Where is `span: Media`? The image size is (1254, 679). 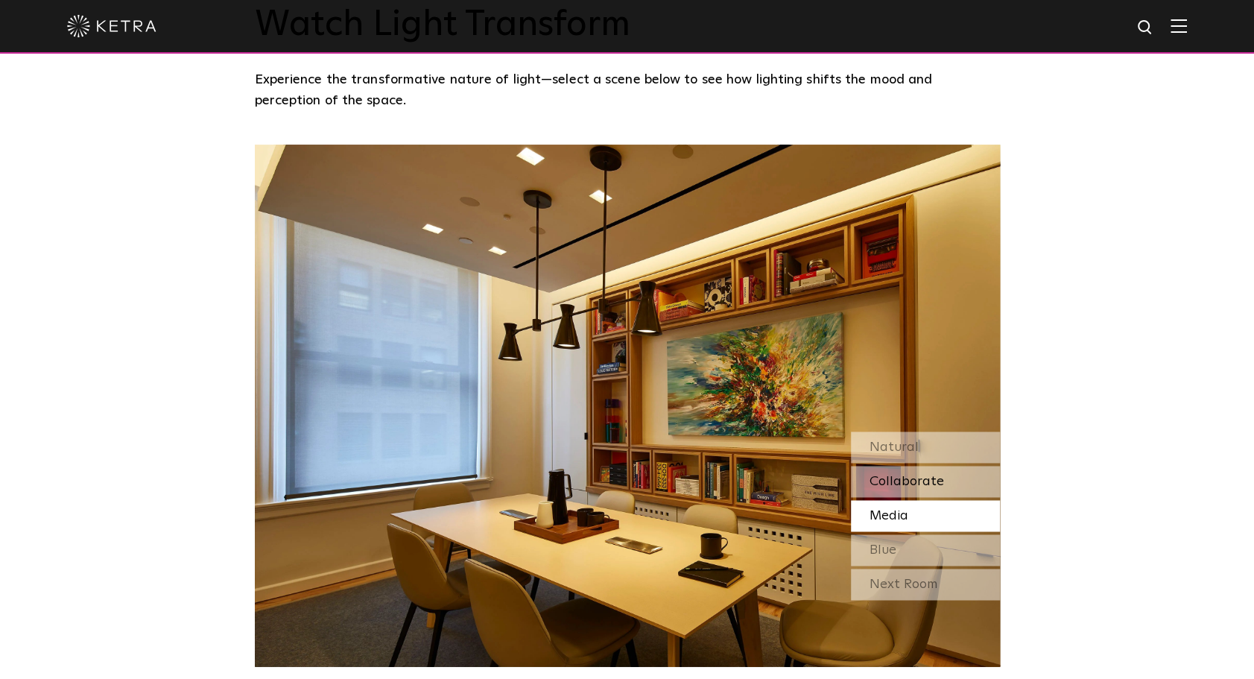 span: Media is located at coordinates (889, 516).